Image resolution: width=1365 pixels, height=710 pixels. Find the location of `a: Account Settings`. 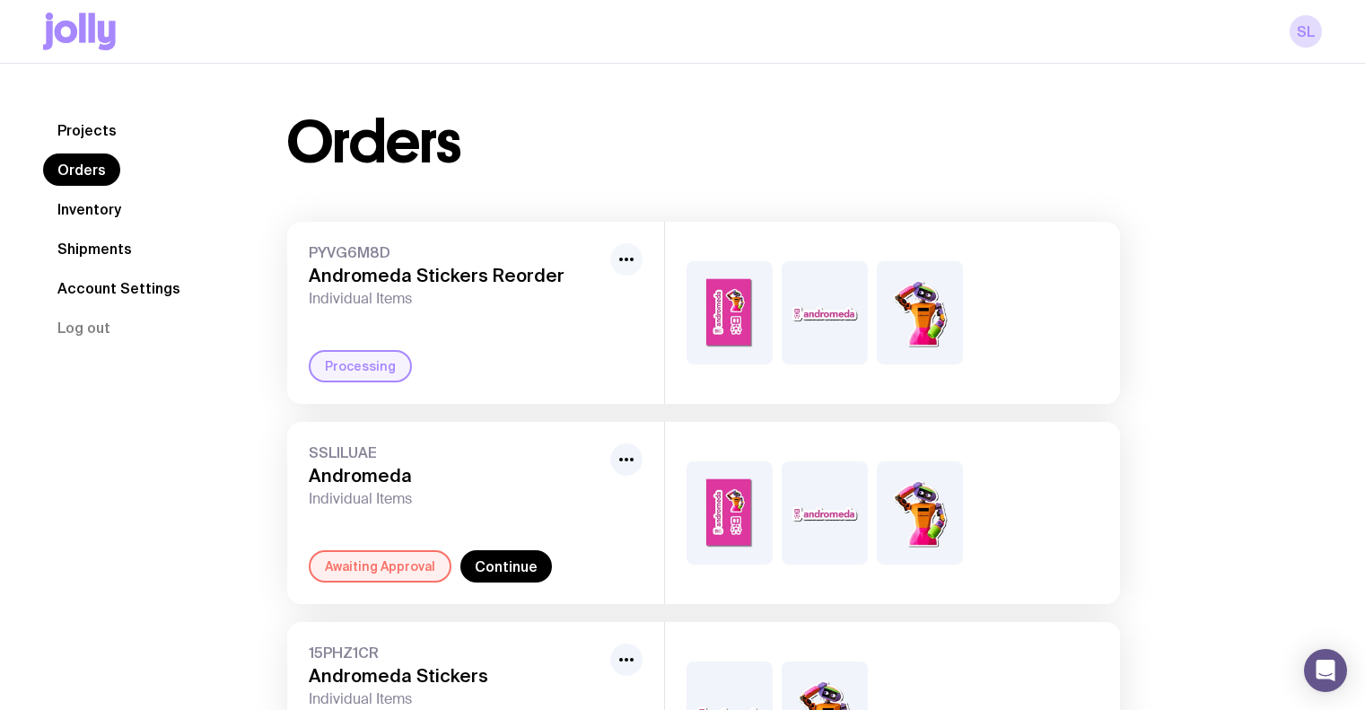

a: Account Settings is located at coordinates (118, 288).